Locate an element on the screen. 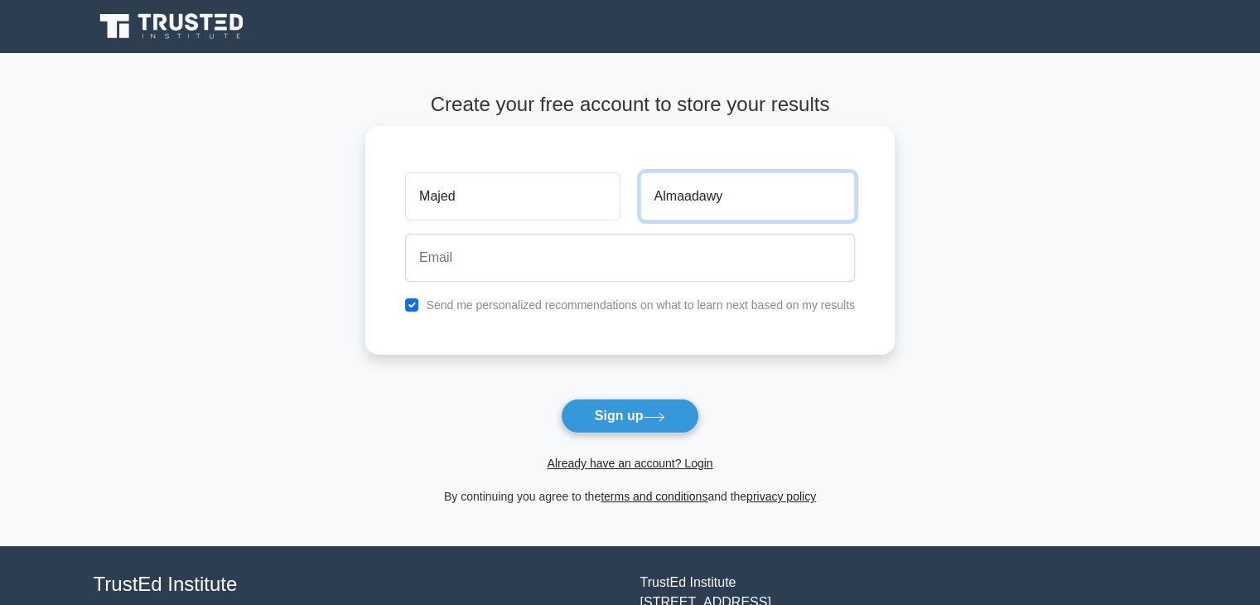  h4: TrustEd Institute is located at coordinates (357, 584).